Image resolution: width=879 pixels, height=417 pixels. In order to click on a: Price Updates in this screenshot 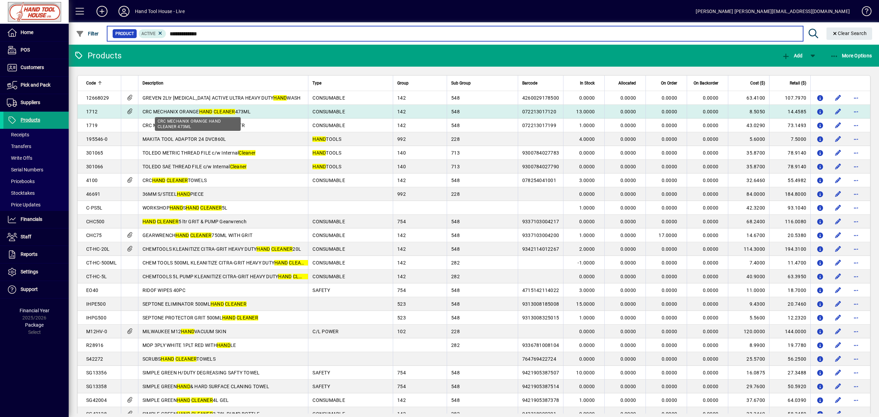, I will do `click(36, 205)`.